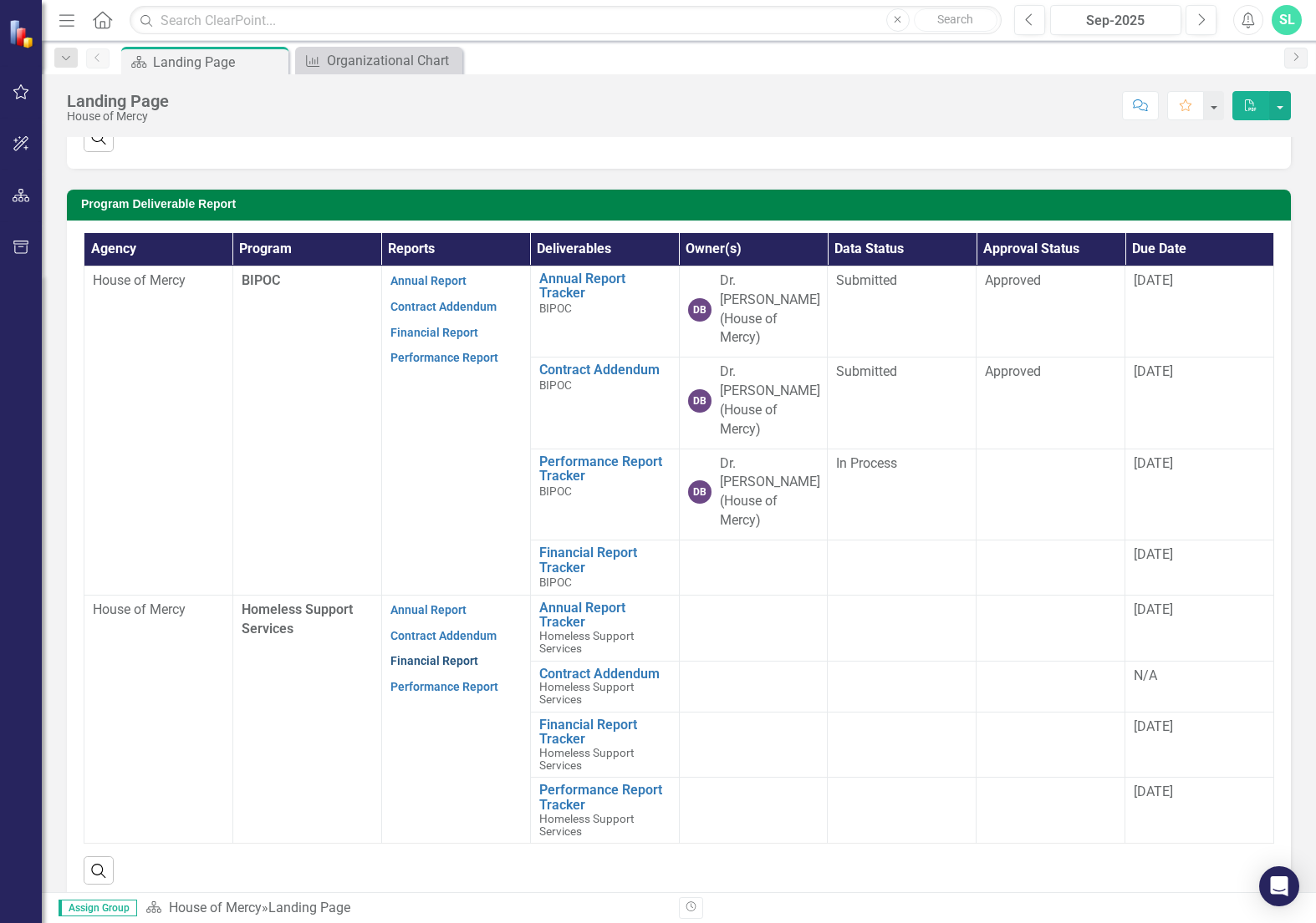 This screenshot has height=923, width=1316. I want to click on a: House of Mercy, so click(215, 907).